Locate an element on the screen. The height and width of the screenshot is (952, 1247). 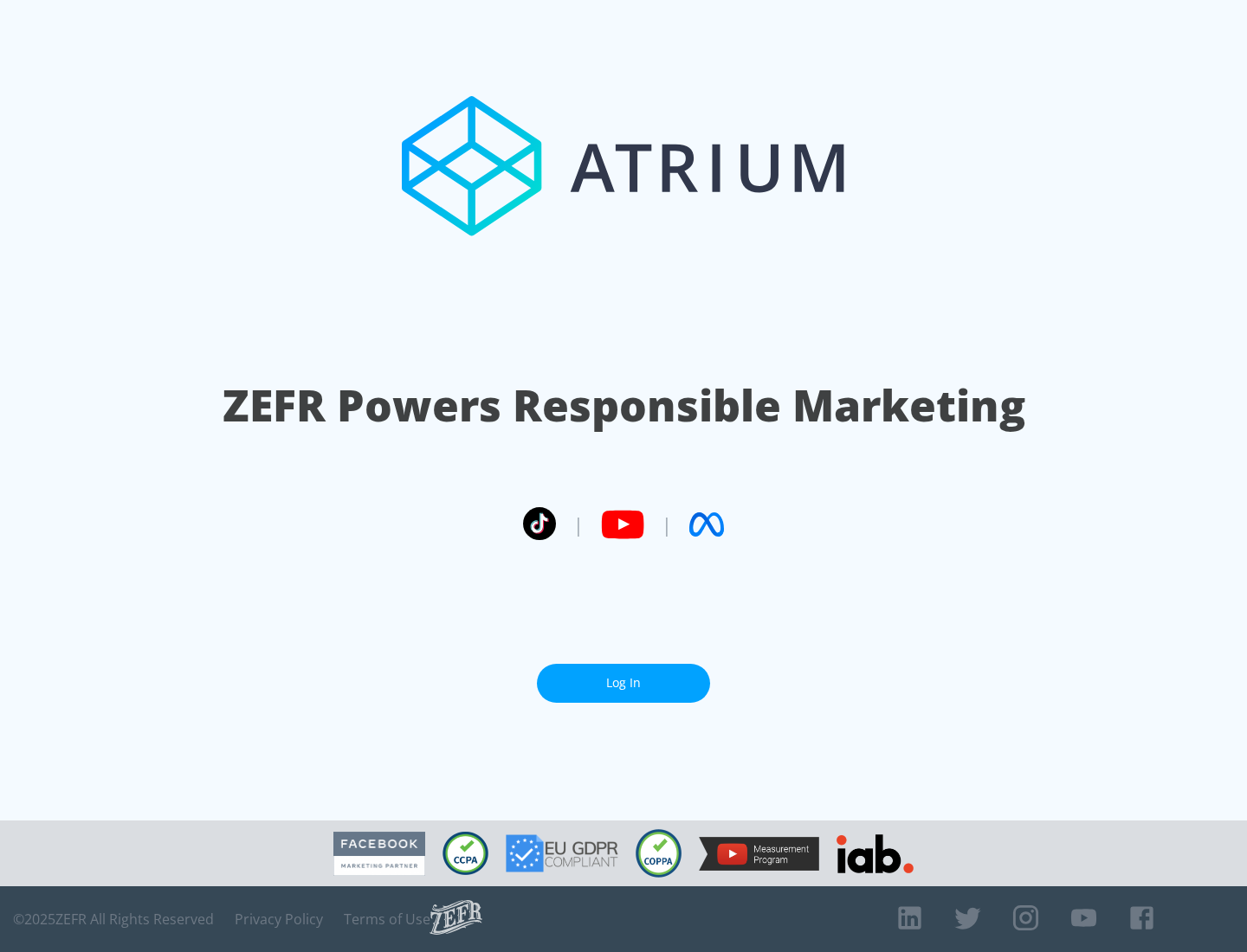
img: Facebook Marketing Partner is located at coordinates (379, 854).